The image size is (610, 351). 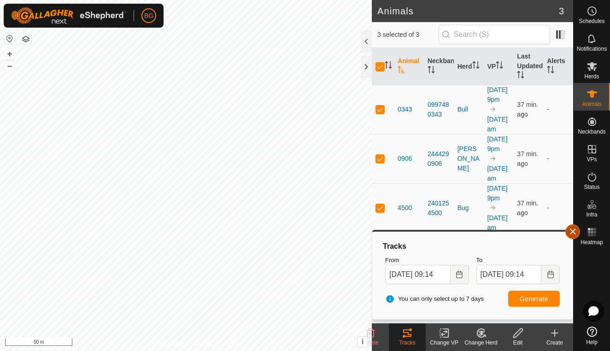 I want to click on th: Neckband, so click(x=439, y=66).